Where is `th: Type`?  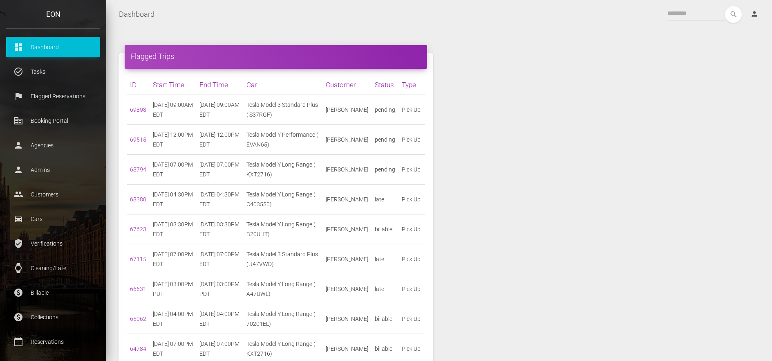
th: Type is located at coordinates (412, 85).